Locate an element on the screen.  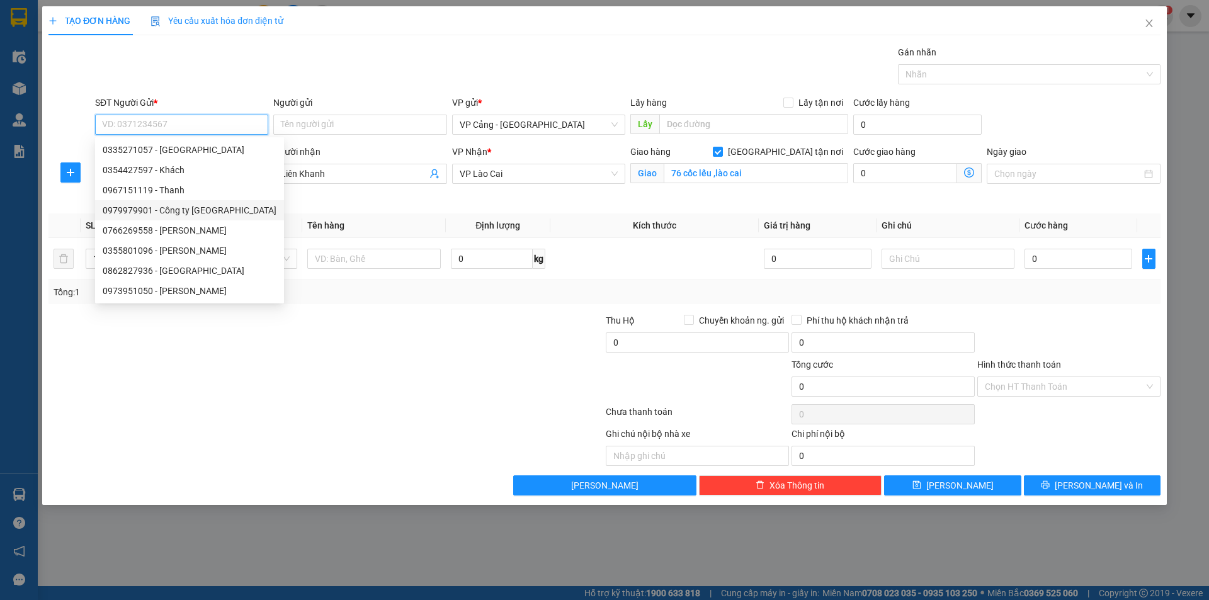
span: Phí thu hộ khách nhận trả is located at coordinates (858, 321).